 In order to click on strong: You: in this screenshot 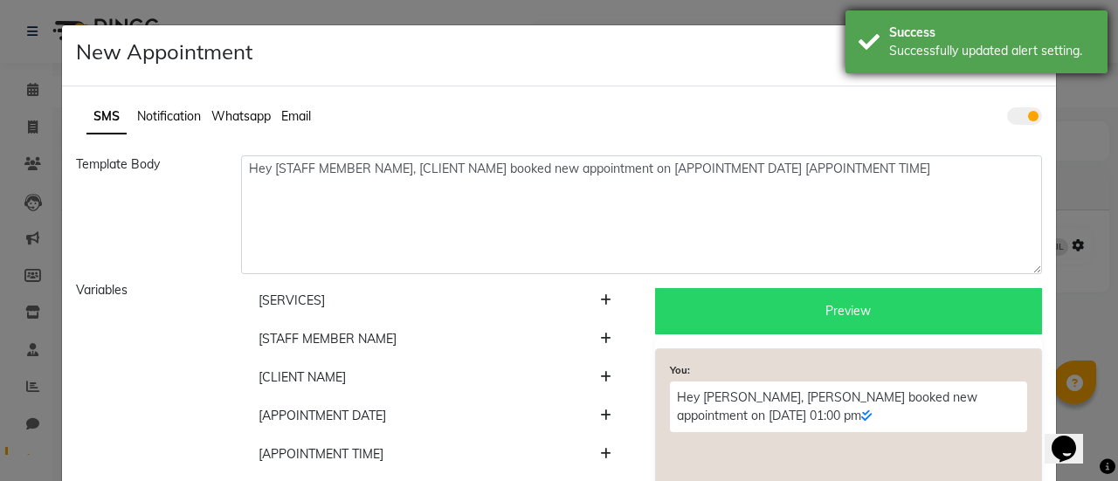, I will do `click(680, 370)`.